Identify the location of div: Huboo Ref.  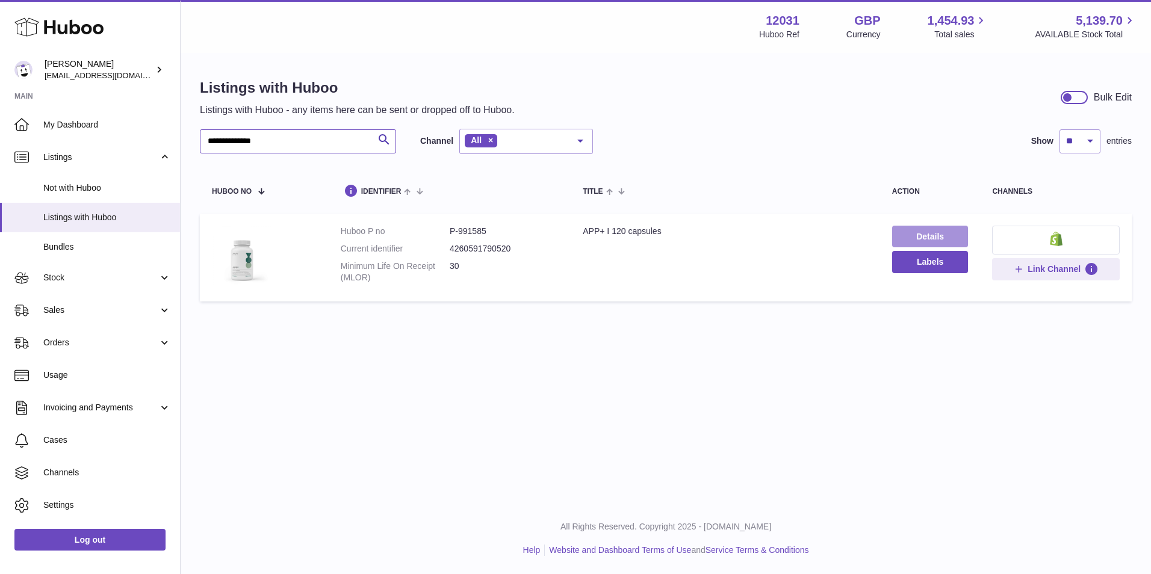
(779, 34).